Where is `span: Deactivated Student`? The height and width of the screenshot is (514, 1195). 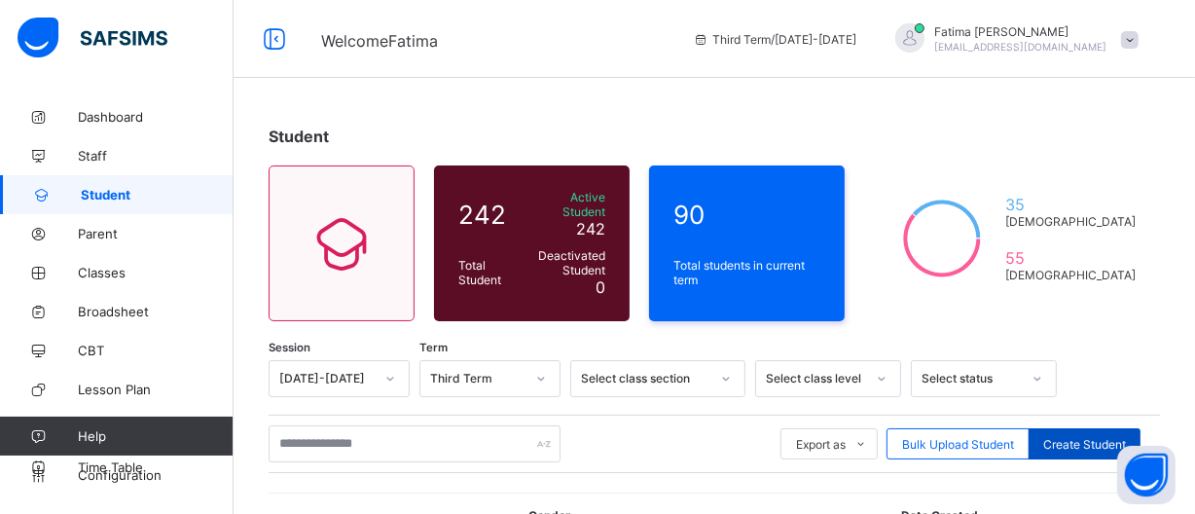 span: Deactivated Student is located at coordinates (568, 263).